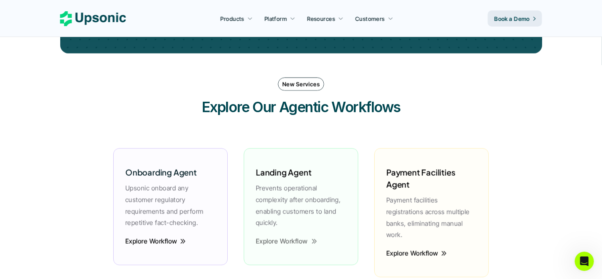 The height and width of the screenshot is (279, 602). What do you see at coordinates (161, 172) in the screenshot?
I see `h6: Onboarding Agent` at bounding box center [161, 172].